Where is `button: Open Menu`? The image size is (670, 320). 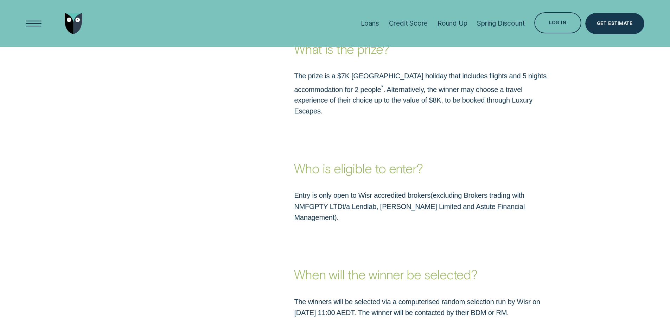
button: Open Menu is located at coordinates (34, 24).